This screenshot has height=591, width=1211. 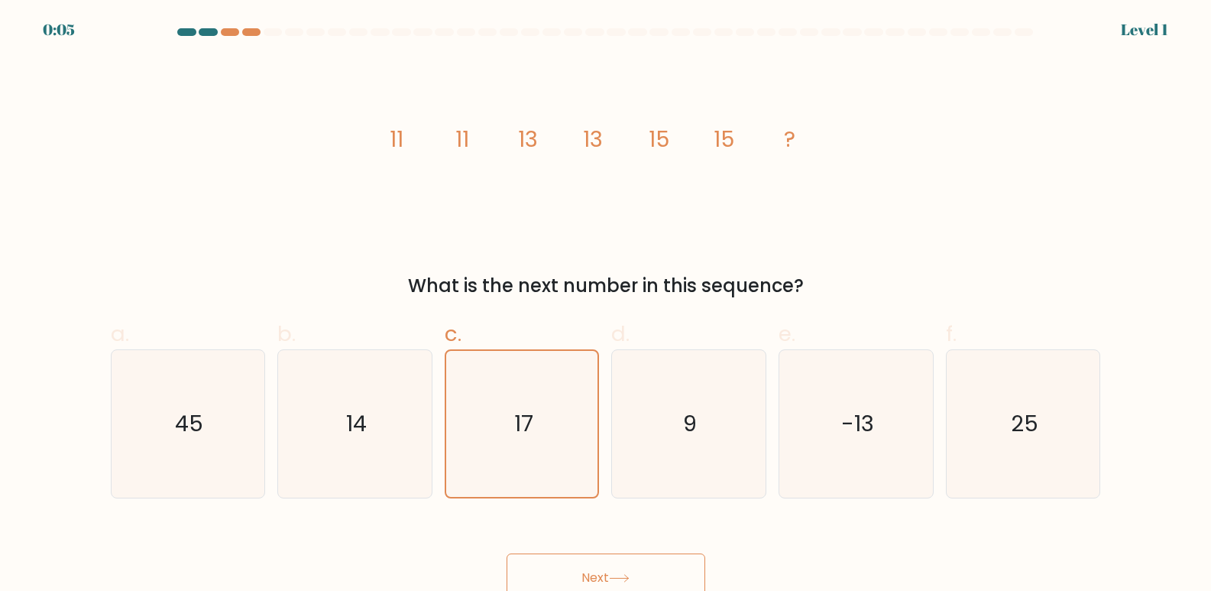 What do you see at coordinates (120, 333) in the screenshot?
I see `span: a.` at bounding box center [120, 333].